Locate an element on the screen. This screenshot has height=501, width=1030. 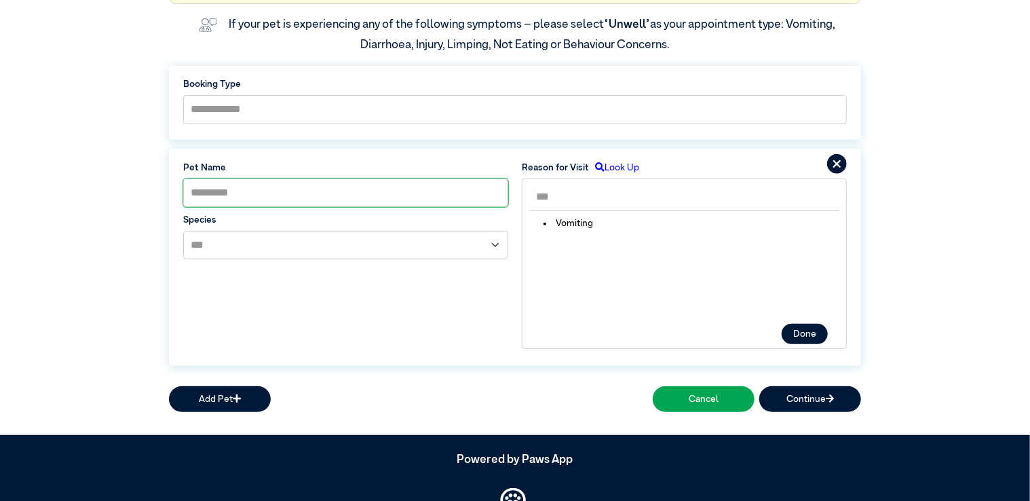
li: Vomiting is located at coordinates (568, 223).